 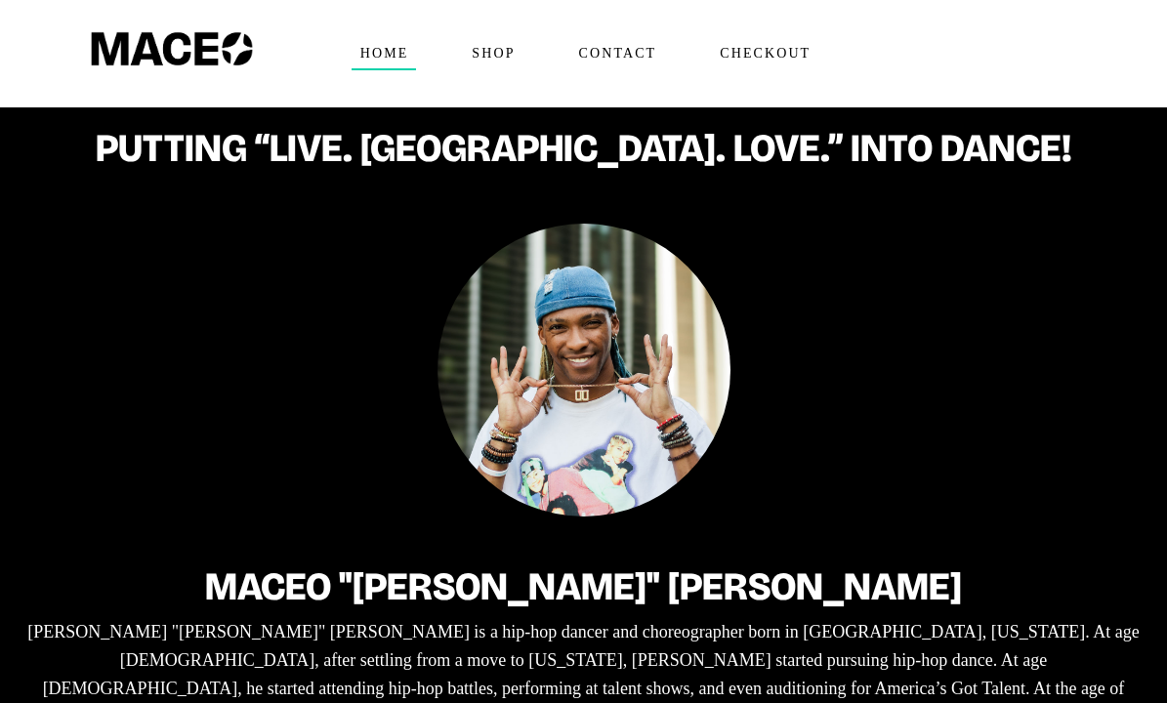 I want to click on img: Maceo Harrison, so click(x=584, y=370).